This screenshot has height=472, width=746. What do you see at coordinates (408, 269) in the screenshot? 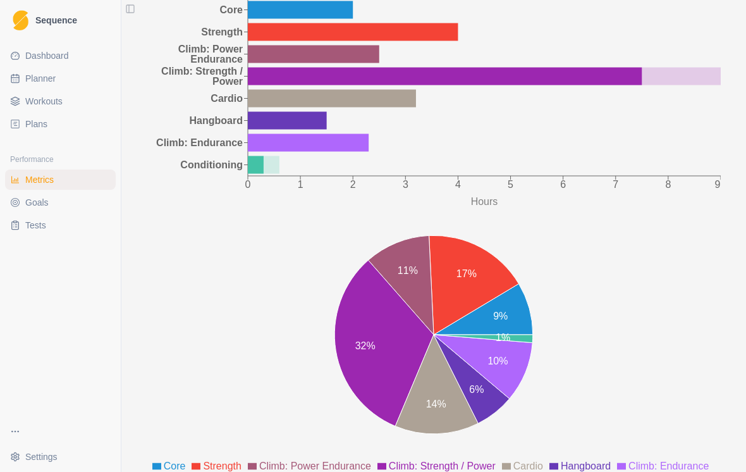
I see `text: 11%` at bounding box center [408, 269].